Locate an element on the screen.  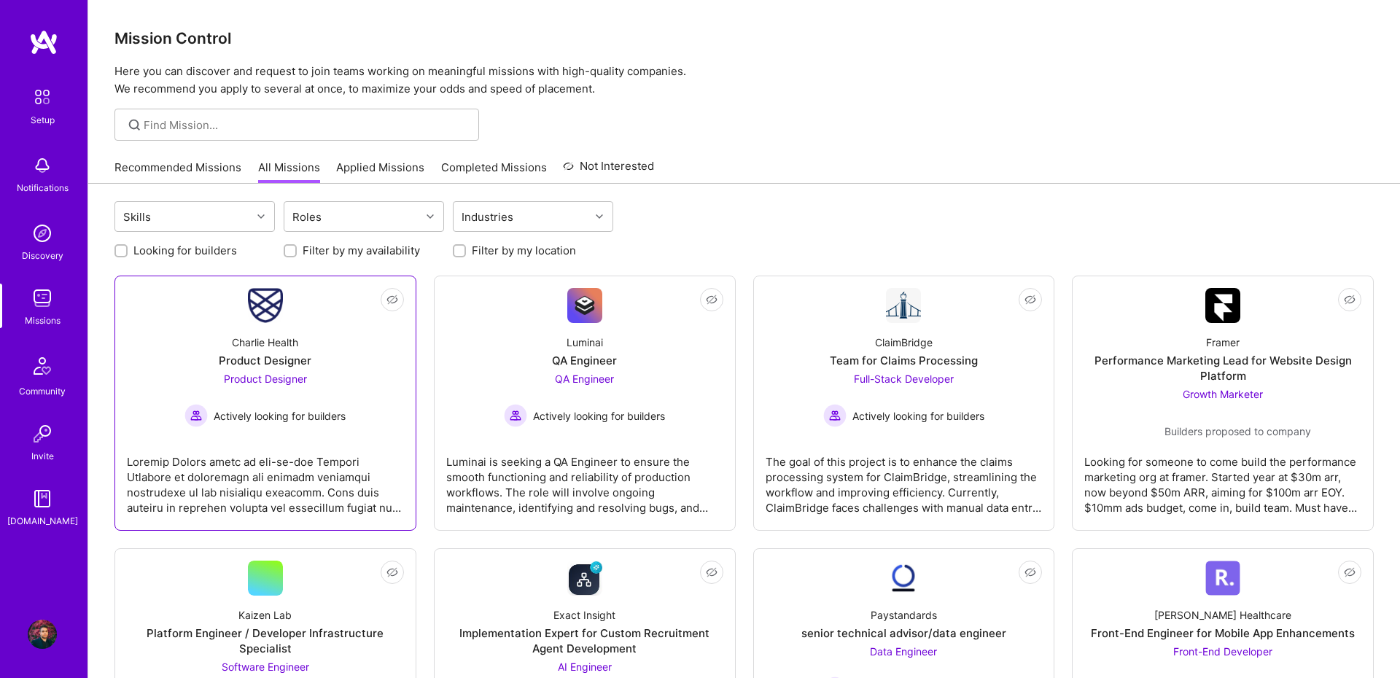
div: Missions is located at coordinates (42, 320).